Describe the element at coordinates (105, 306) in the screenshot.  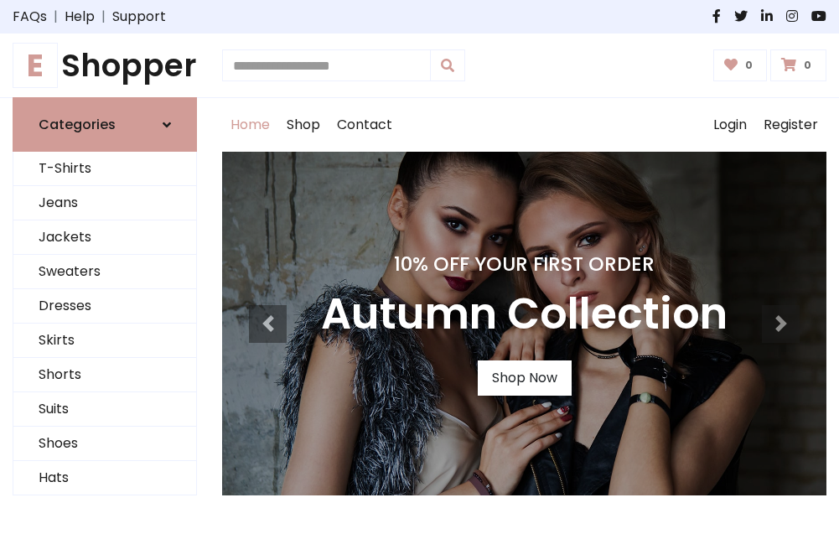
I see `a: Dresses` at that location.